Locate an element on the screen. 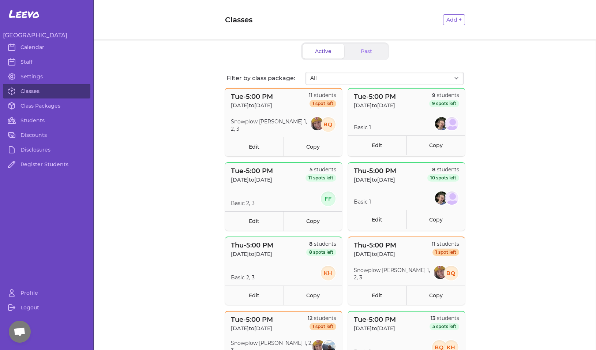  p: Filter by class package: is located at coordinates (266, 78).